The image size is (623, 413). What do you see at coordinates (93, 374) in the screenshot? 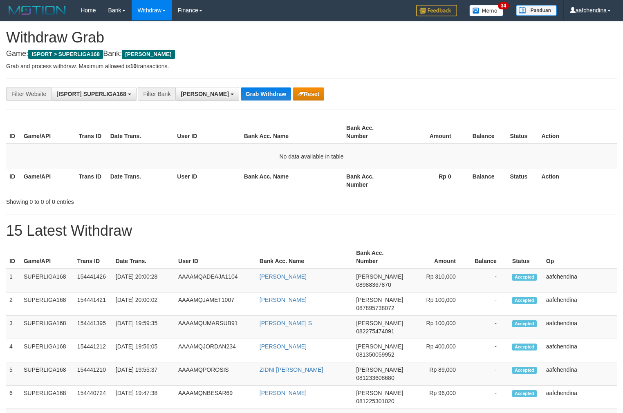
I see `td: 154441210` at bounding box center [93, 374].